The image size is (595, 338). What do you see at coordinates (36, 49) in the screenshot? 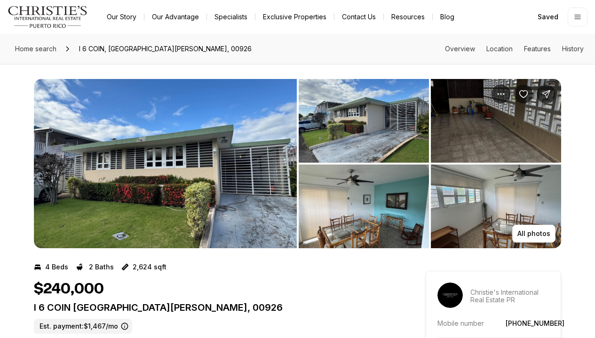
I see `a: Home search` at bounding box center [36, 49].